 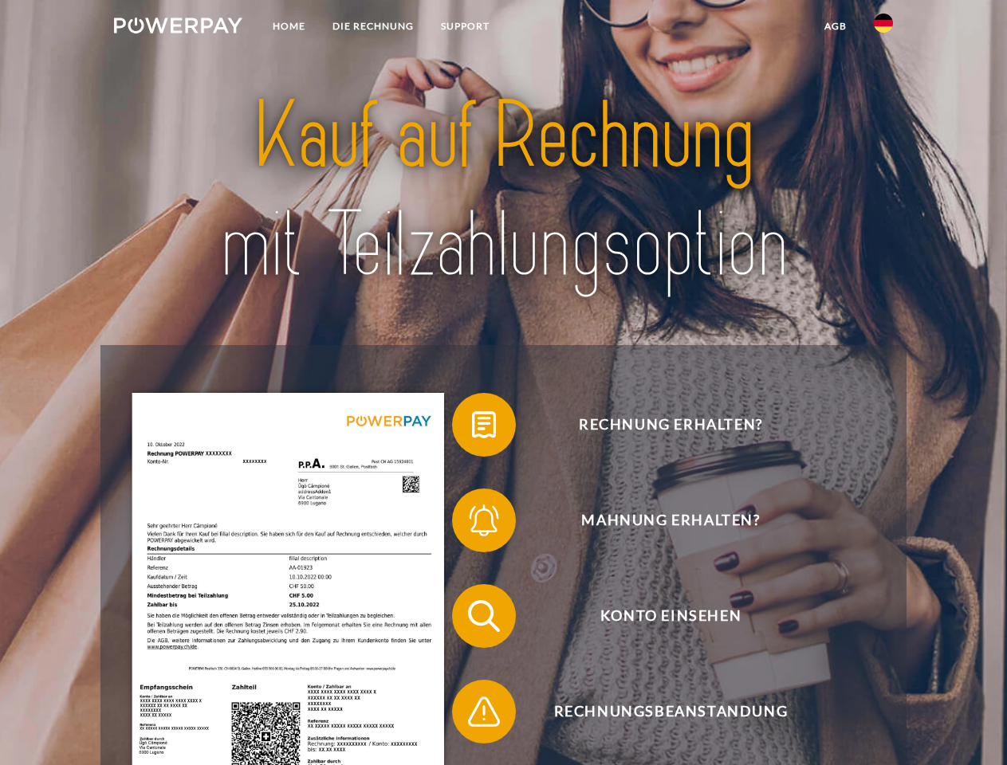 I want to click on img: de, so click(x=883, y=23).